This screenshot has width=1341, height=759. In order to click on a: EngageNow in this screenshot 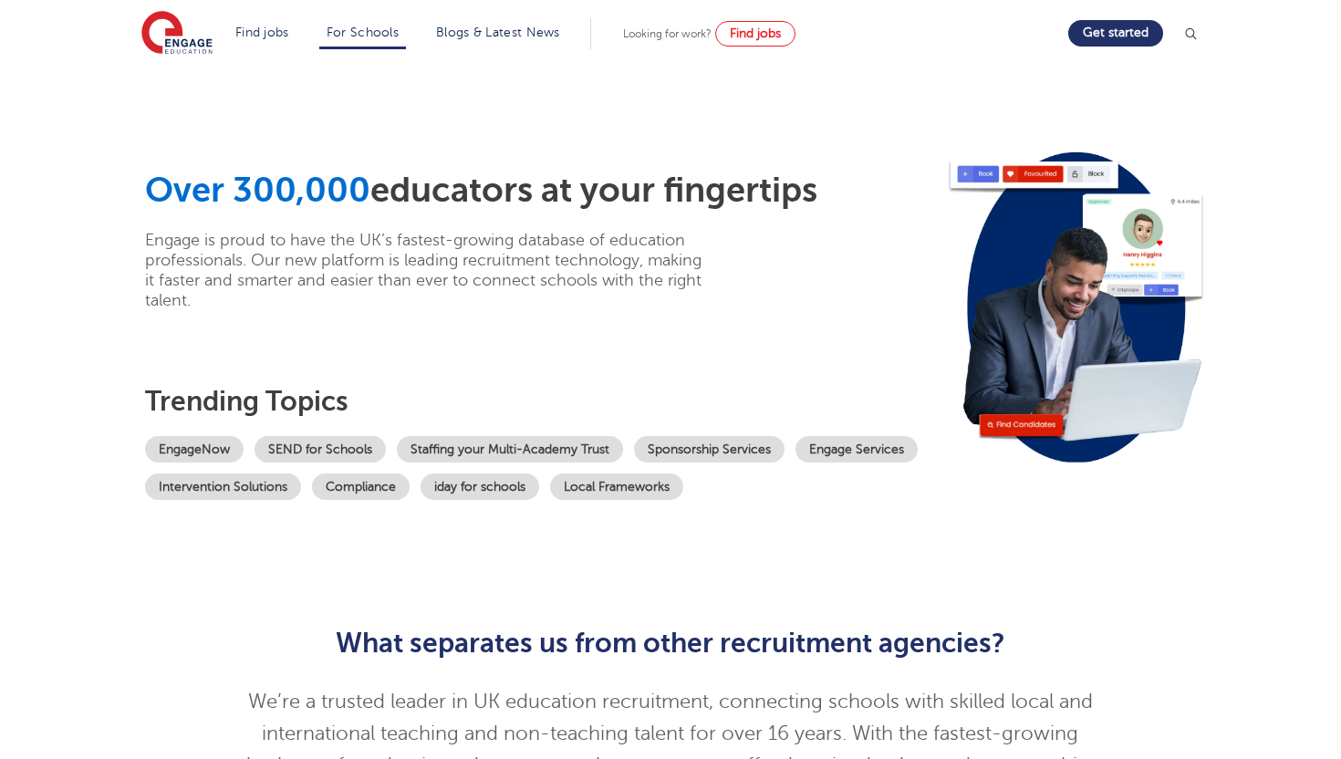, I will do `click(194, 449)`.